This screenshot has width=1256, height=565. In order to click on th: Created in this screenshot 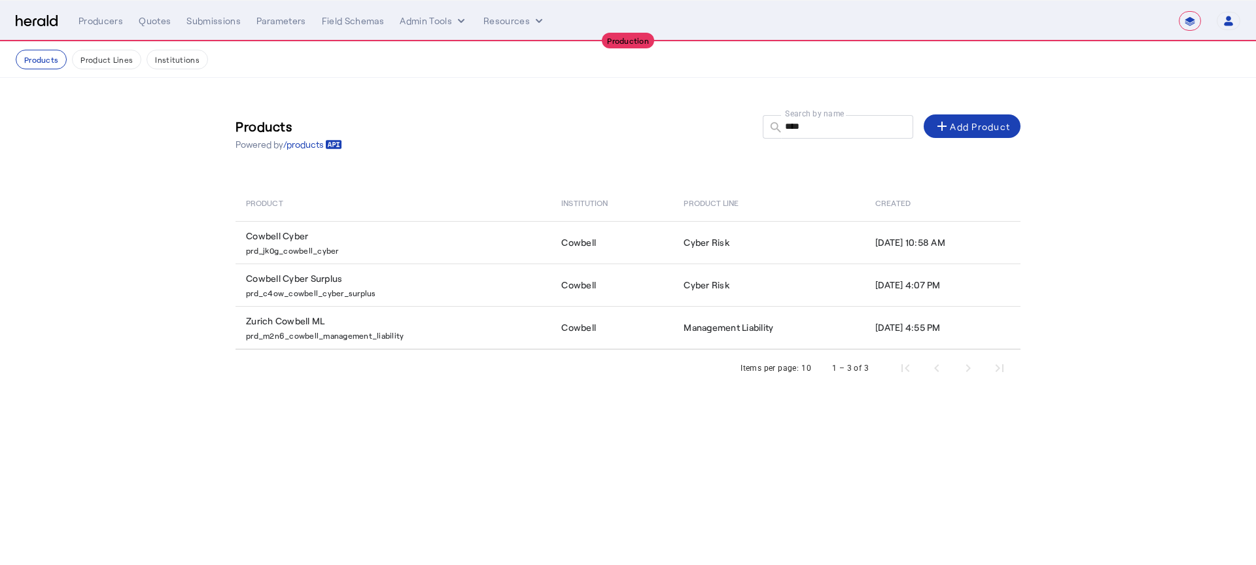, I will do `click(942, 203)`.